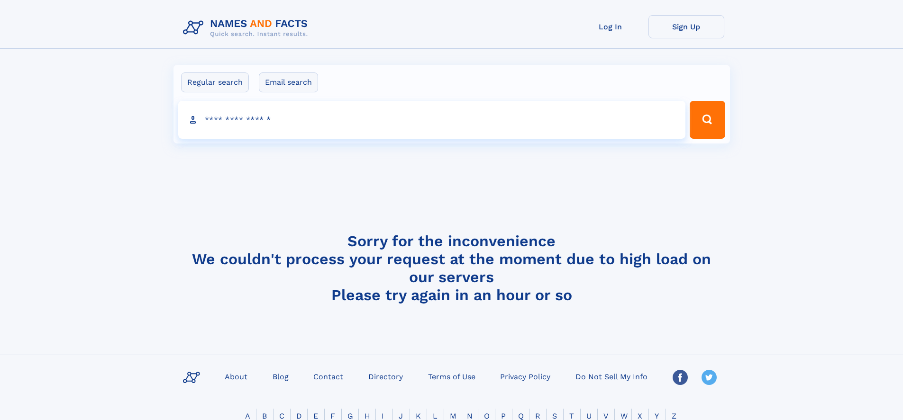  Describe the element at coordinates (686, 27) in the screenshot. I see `a: Sign Up` at that location.